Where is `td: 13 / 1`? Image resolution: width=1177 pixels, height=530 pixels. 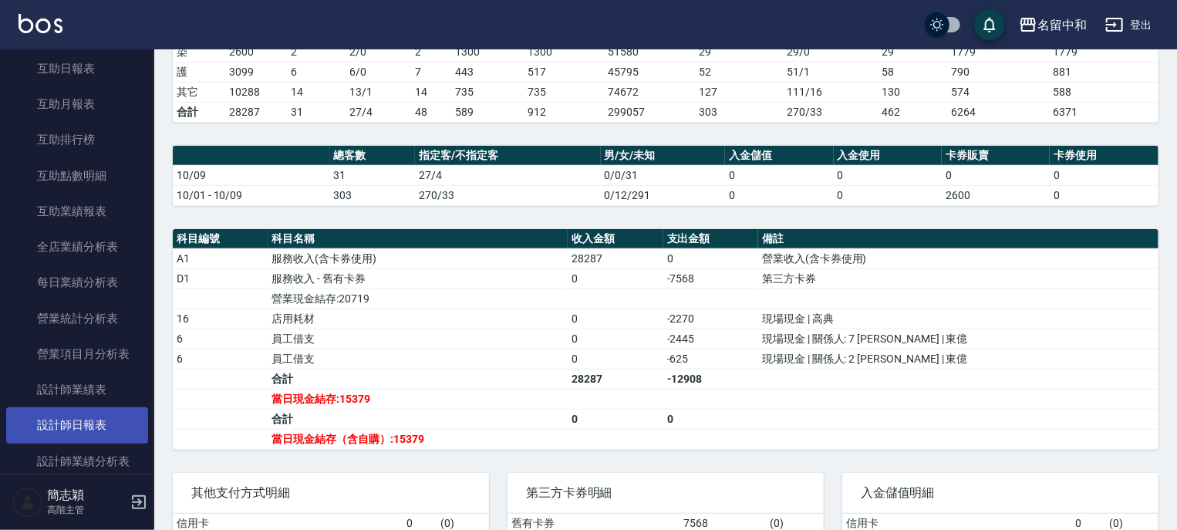 td: 13 / 1 is located at coordinates (378, 92).